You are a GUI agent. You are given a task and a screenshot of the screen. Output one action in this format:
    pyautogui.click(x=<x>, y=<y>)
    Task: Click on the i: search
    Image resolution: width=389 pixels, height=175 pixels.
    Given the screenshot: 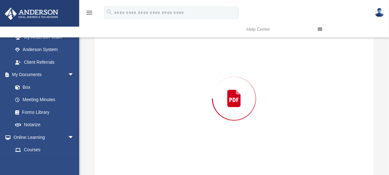 What is the action you would take?
    pyautogui.click(x=109, y=12)
    